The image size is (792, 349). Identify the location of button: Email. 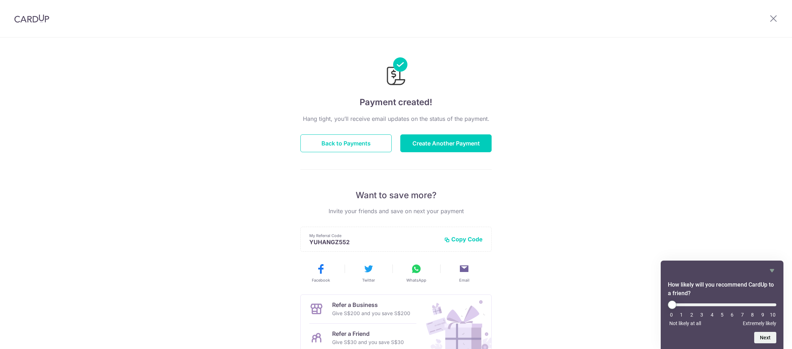
(464, 273).